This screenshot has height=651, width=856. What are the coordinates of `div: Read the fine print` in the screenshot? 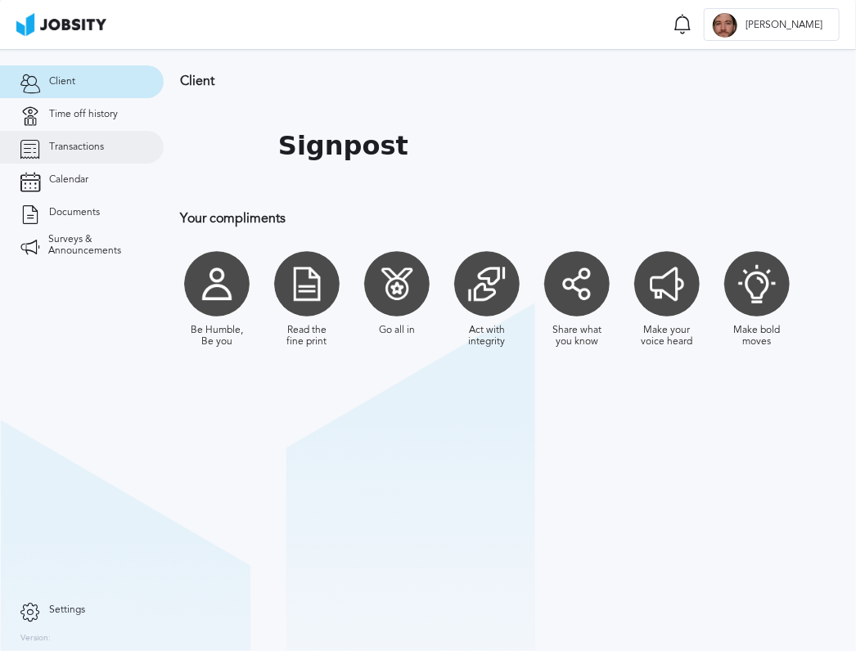 It's located at (307, 336).